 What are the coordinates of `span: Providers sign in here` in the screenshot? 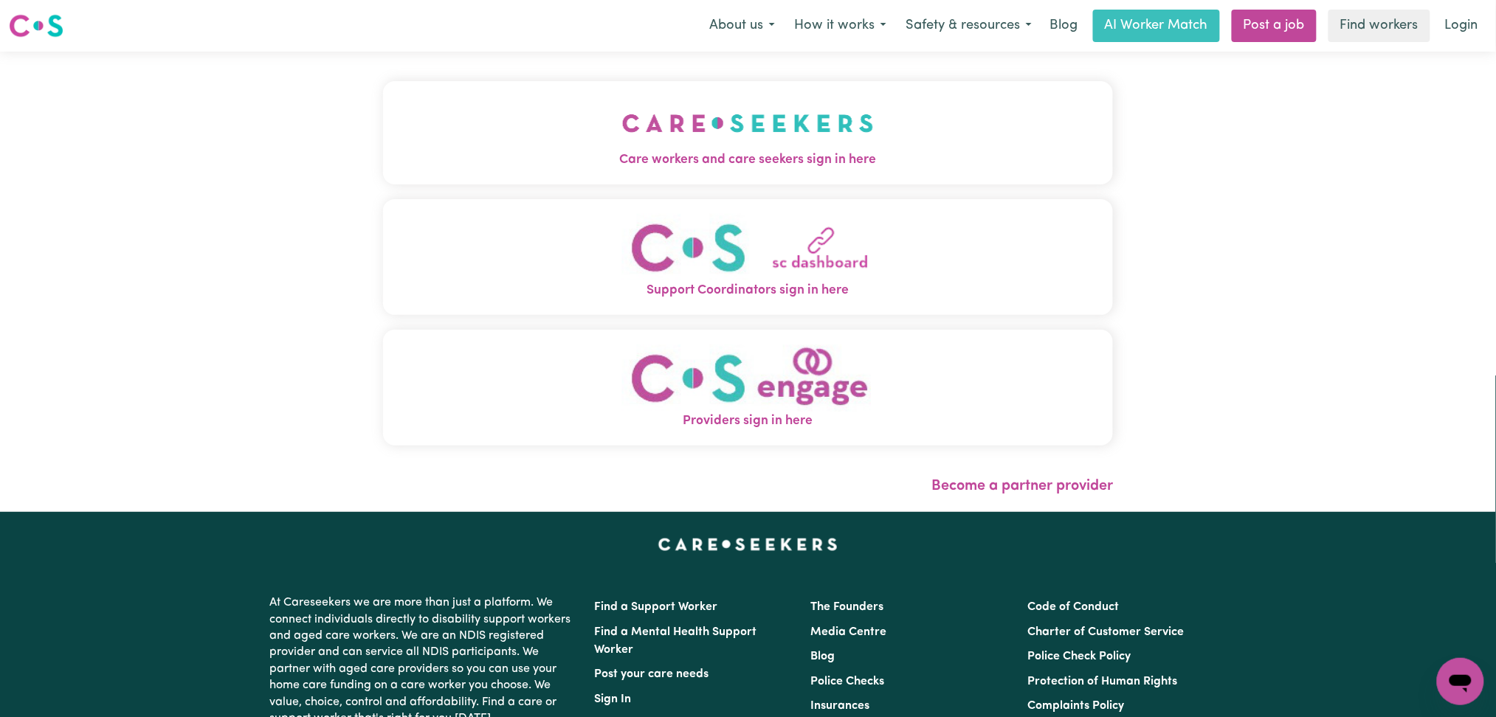 It's located at (748, 421).